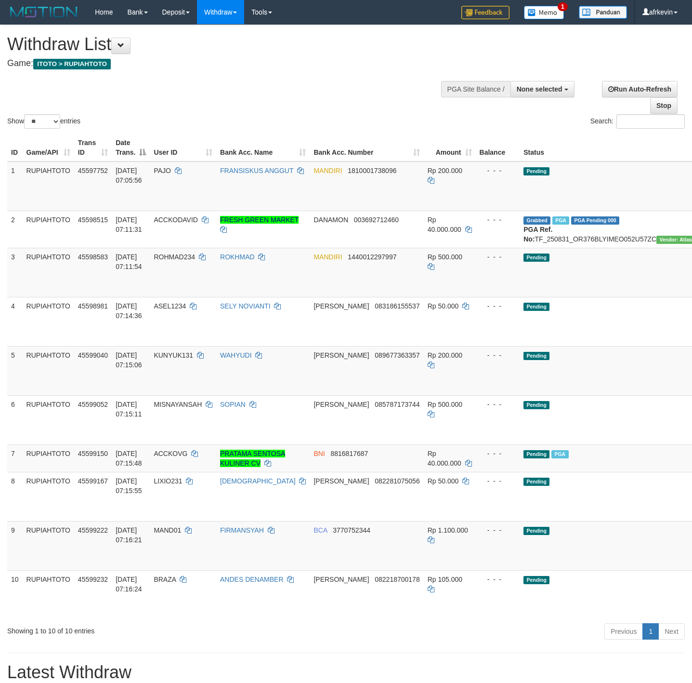 Image resolution: width=692 pixels, height=683 pixels. I want to click on label: Search:, so click(638, 121).